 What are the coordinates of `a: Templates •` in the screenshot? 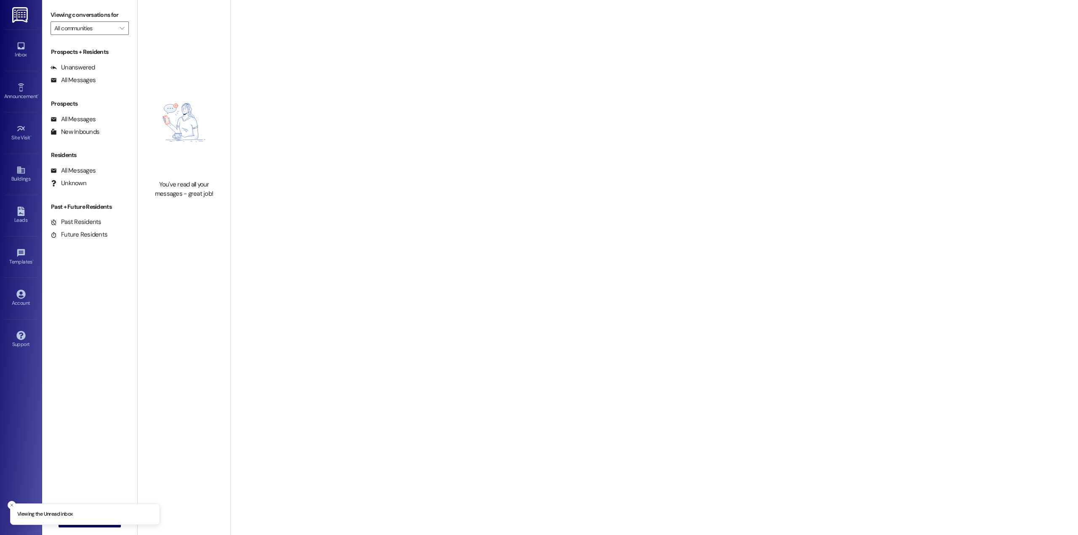 It's located at (21, 257).